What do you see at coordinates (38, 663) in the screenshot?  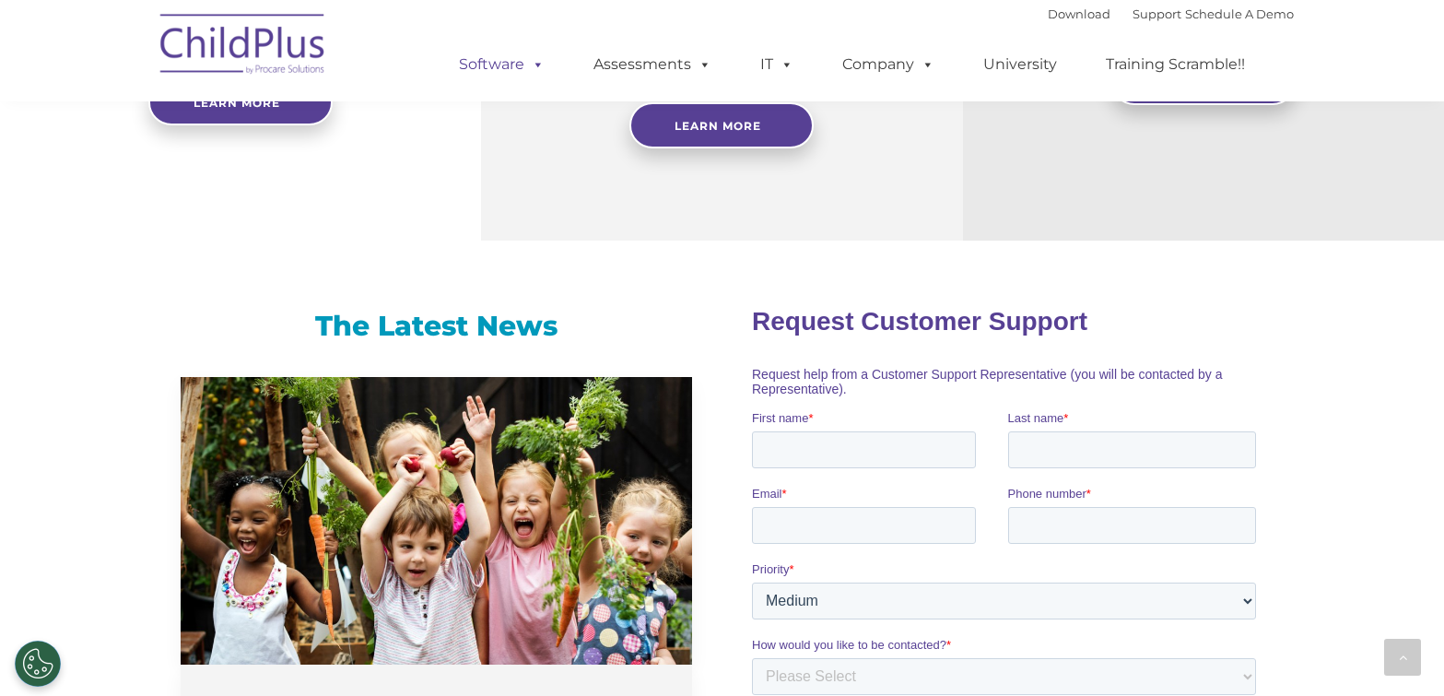 I see `button: Cookies Settings` at bounding box center [38, 663].